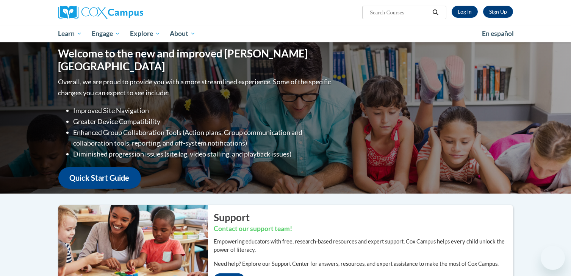 Image resolution: width=571 pixels, height=276 pixels. What do you see at coordinates (145, 34) in the screenshot?
I see `span: Explore` at bounding box center [145, 34].